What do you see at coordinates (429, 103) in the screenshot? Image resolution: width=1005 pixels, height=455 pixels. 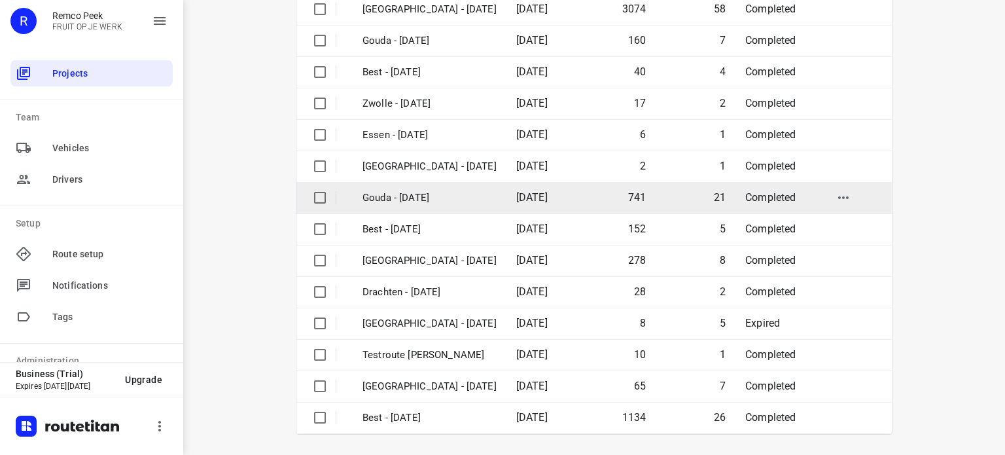 I see `p: Zwolle - Friday` at bounding box center [429, 103].